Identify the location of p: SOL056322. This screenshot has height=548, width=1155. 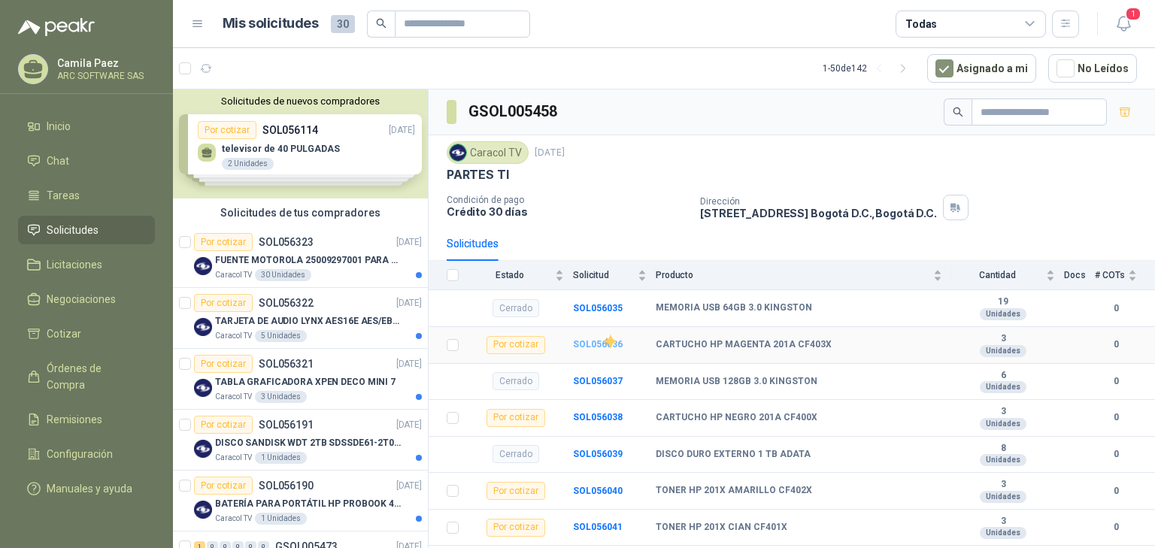
(286, 303).